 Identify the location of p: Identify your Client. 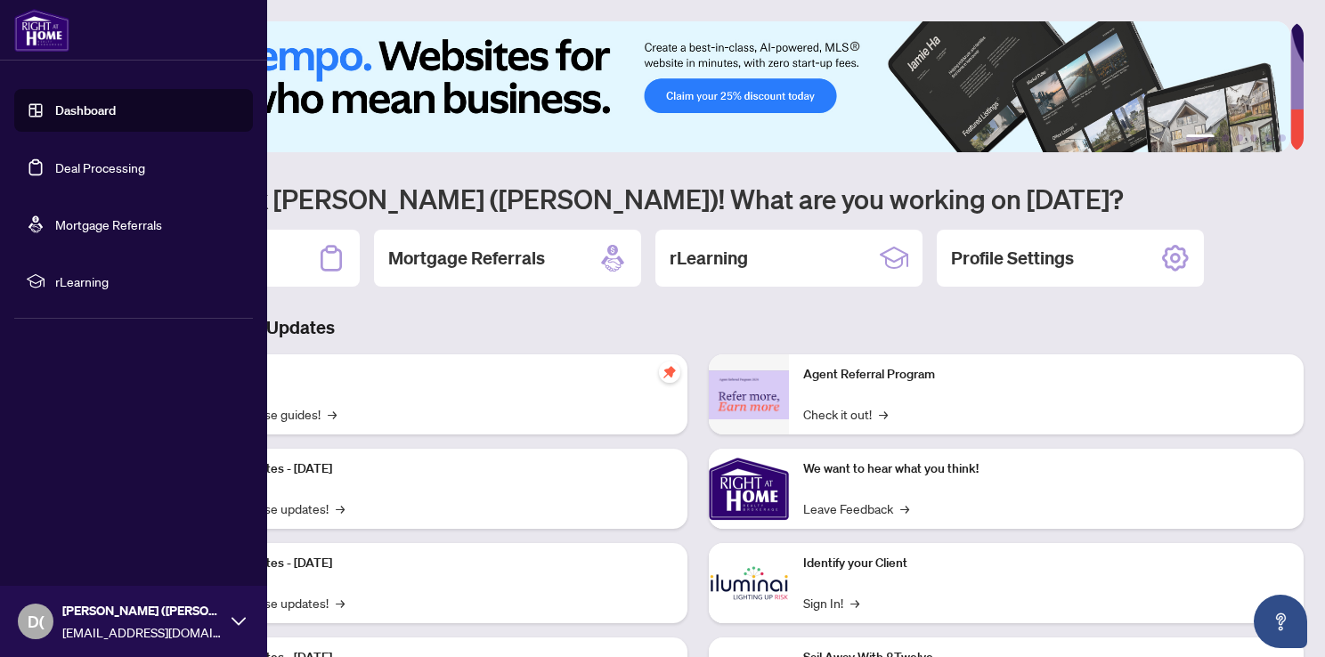
(1047, 564).